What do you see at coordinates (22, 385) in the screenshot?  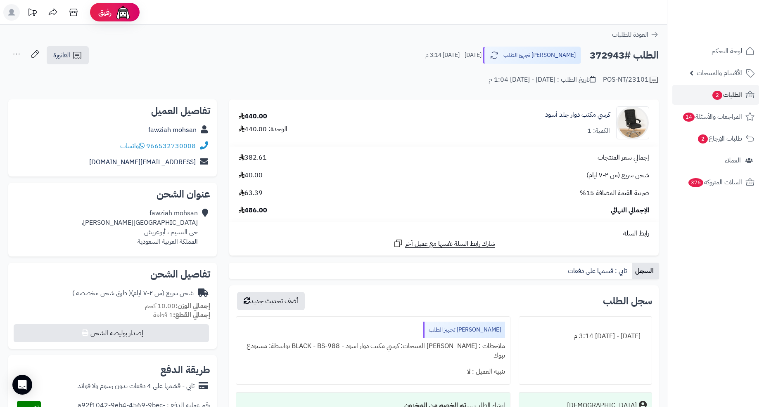 I see `div: Open Intercom Messenger` at bounding box center [22, 385].